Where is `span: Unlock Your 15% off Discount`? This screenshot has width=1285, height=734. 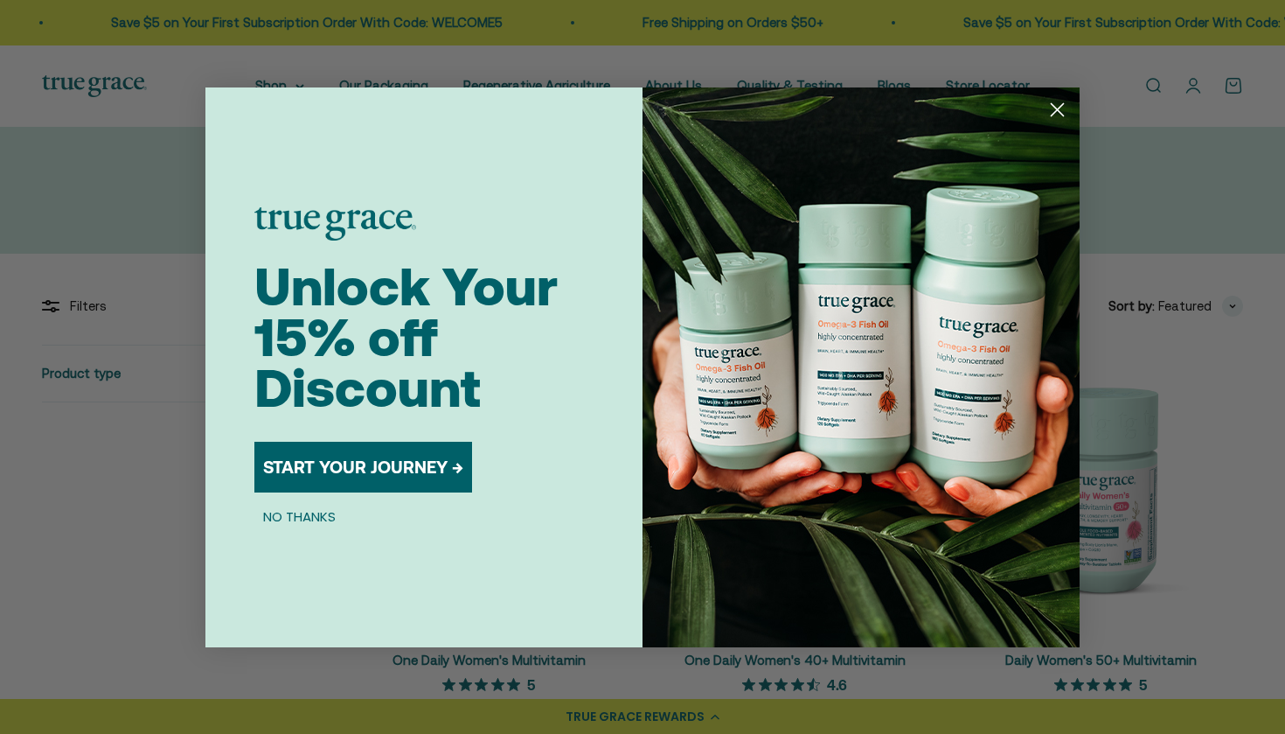 span: Unlock Your 15% off Discount is located at coordinates (406, 337).